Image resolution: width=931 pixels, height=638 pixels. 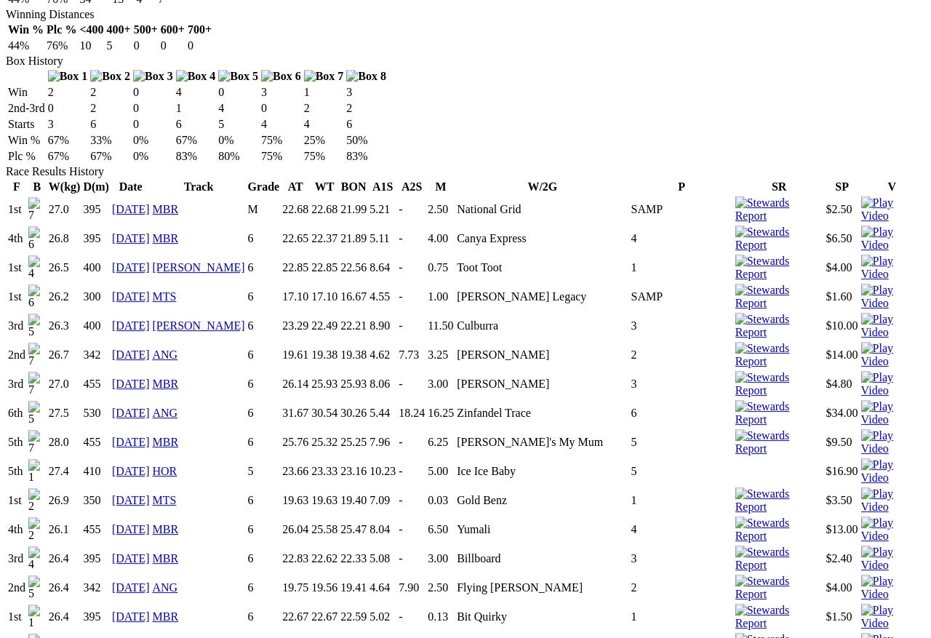 What do you see at coordinates (91, 30) in the screenshot?
I see `th: <400` at bounding box center [91, 30].